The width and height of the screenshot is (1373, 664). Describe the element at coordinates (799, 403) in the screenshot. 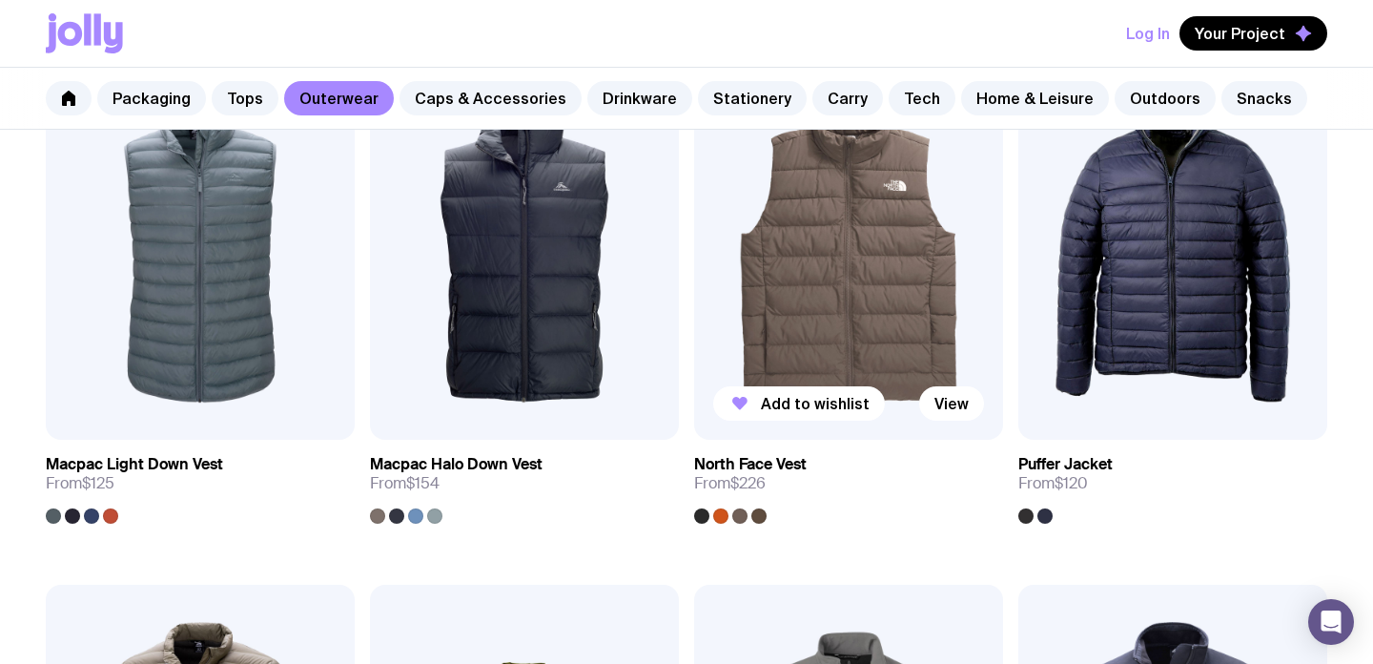

I see `button: Add to wishlist` at that location.